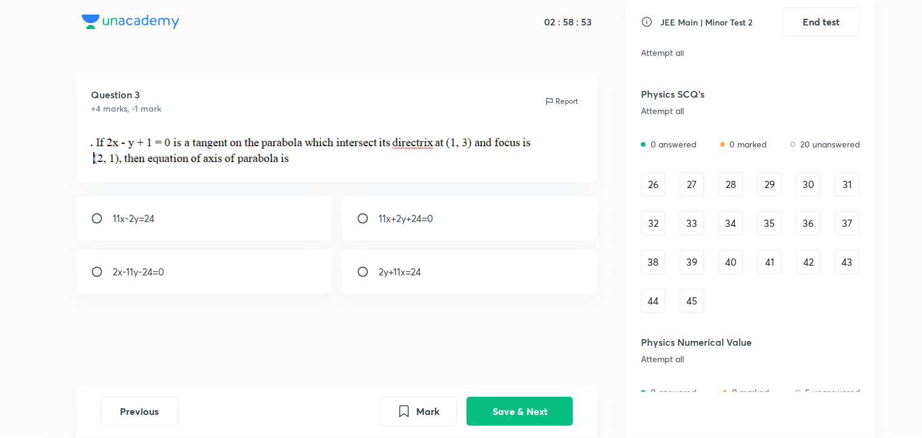  Describe the element at coordinates (847, 184) in the screenshot. I see `div: 31` at that location.